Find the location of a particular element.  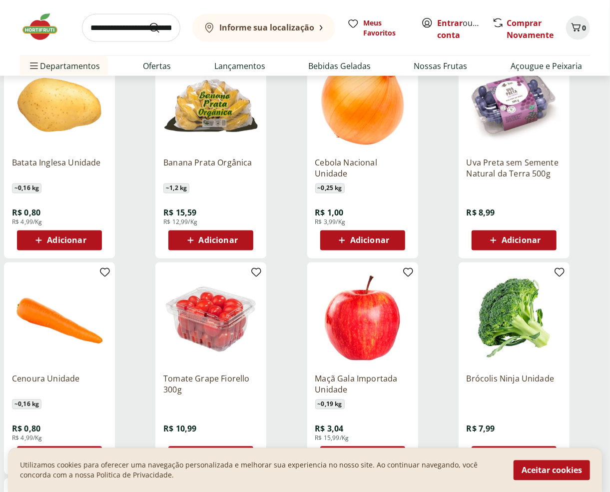

span: R$ 3,99/Kg is located at coordinates (330, 222).